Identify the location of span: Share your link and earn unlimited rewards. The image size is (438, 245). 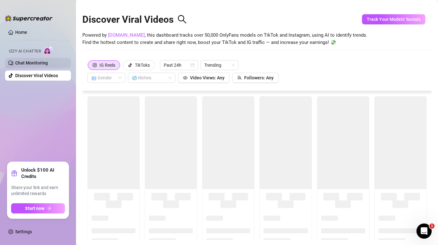
(38, 191).